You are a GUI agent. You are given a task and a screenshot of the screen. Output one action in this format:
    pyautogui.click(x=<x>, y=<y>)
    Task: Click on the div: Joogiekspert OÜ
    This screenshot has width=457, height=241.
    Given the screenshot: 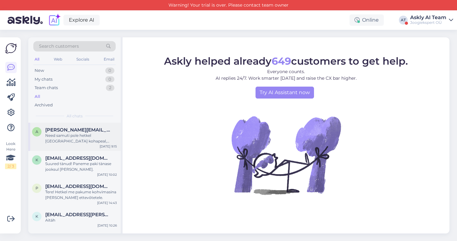 What is the action you would take?
    pyautogui.click(x=428, y=23)
    